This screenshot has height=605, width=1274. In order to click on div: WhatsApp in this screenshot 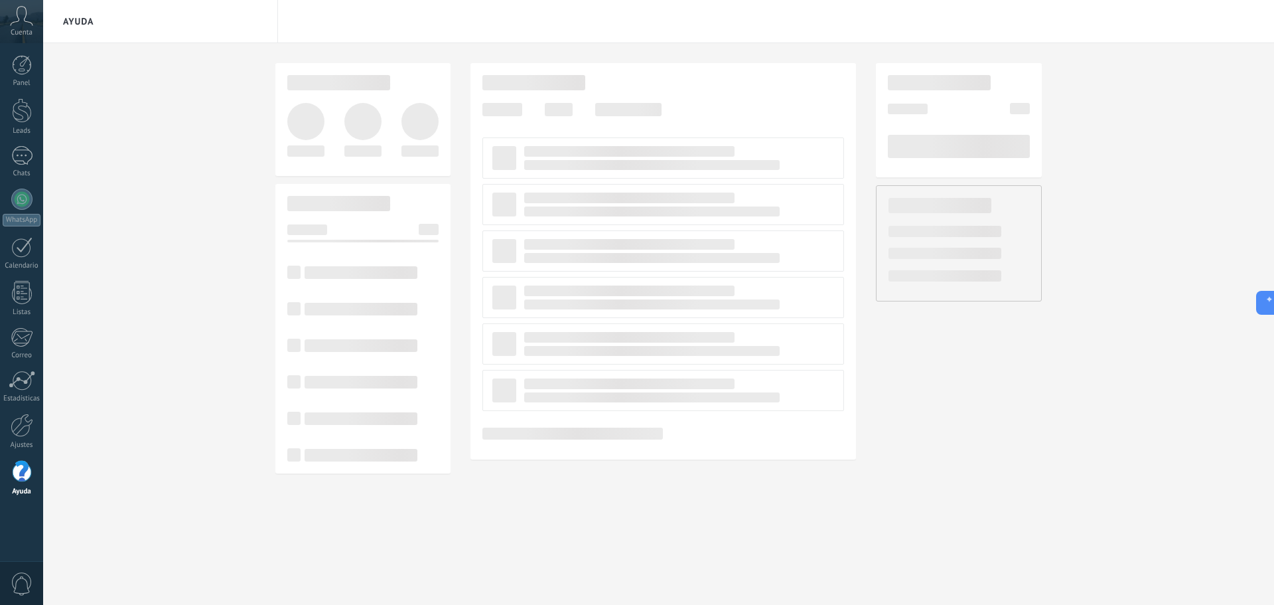, I will do `click(21, 220)`.